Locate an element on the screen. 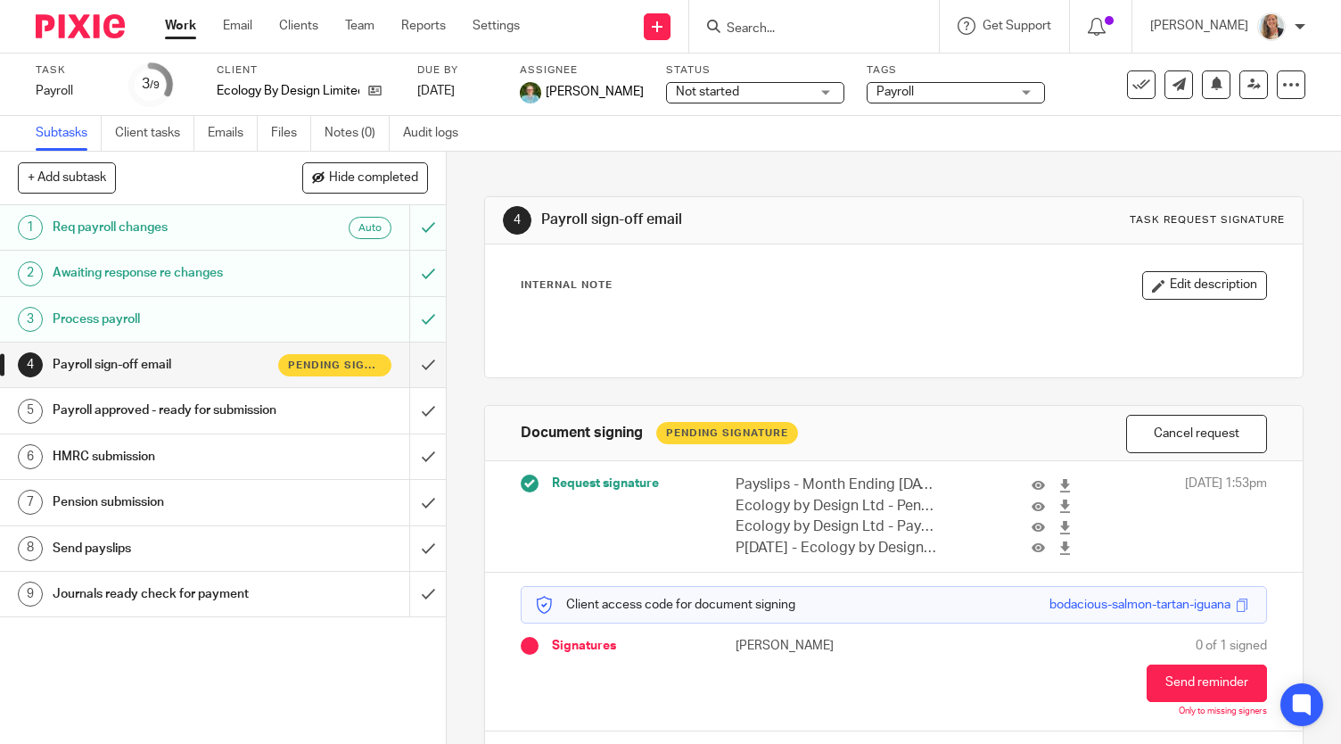  div: 1 is located at coordinates (30, 227).